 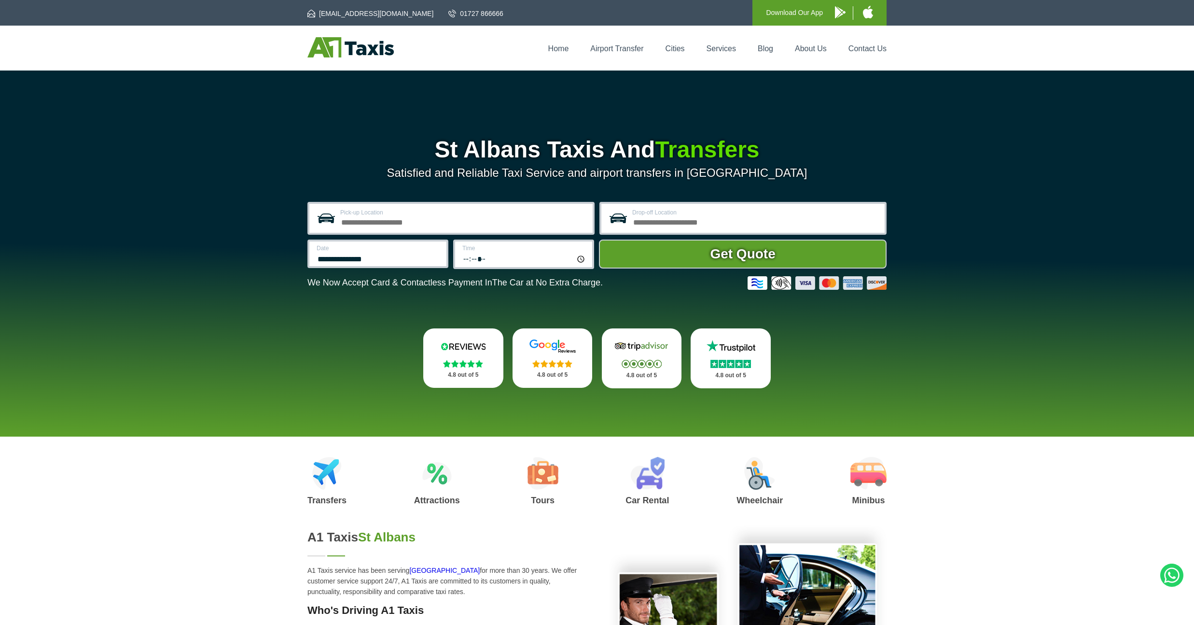 I want to click on a: Cities, so click(x=675, y=48).